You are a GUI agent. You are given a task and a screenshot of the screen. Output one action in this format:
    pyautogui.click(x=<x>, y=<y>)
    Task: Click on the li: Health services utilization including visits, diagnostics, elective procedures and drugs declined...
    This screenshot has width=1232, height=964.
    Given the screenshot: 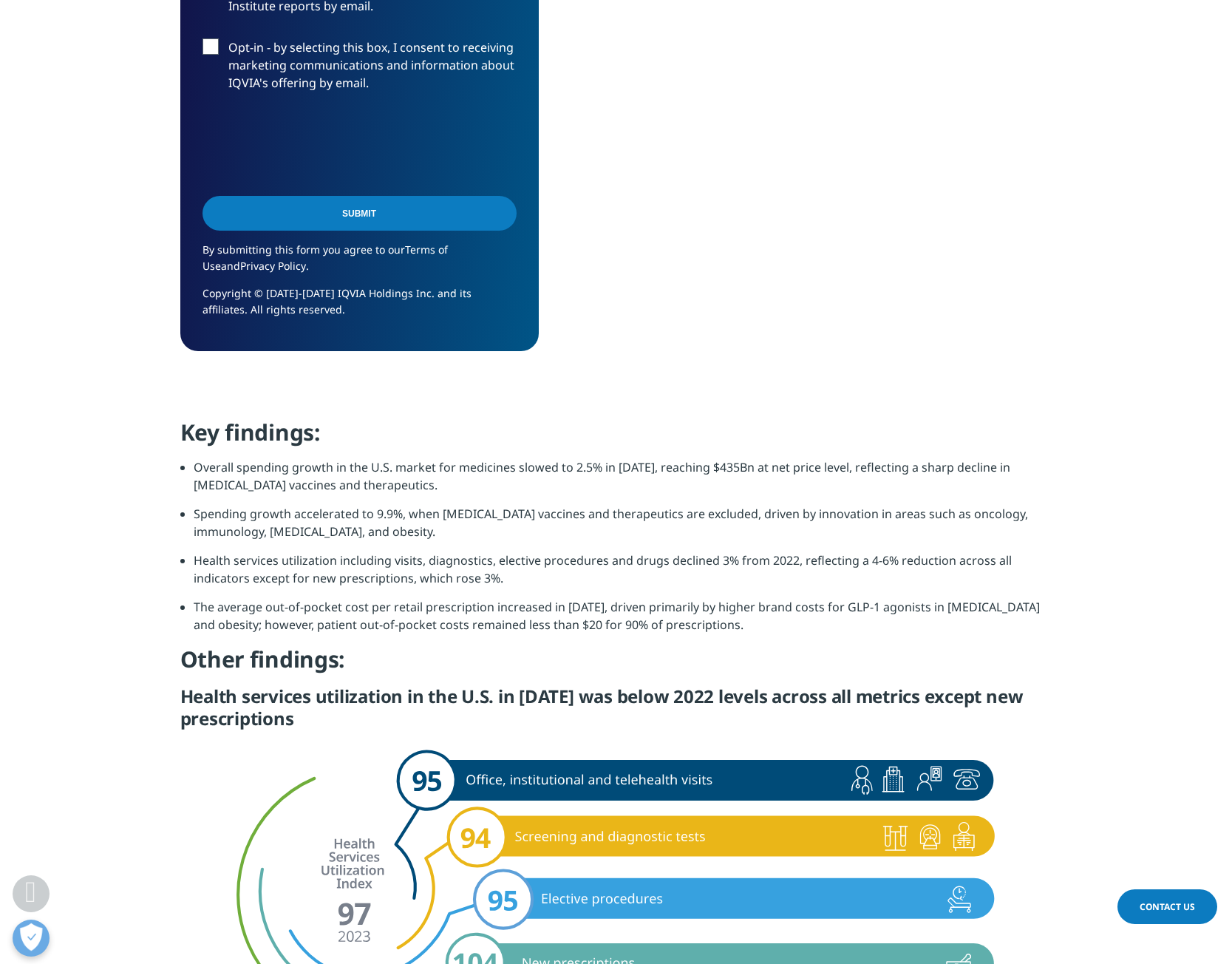 What is the action you would take?
    pyautogui.click(x=623, y=574)
    